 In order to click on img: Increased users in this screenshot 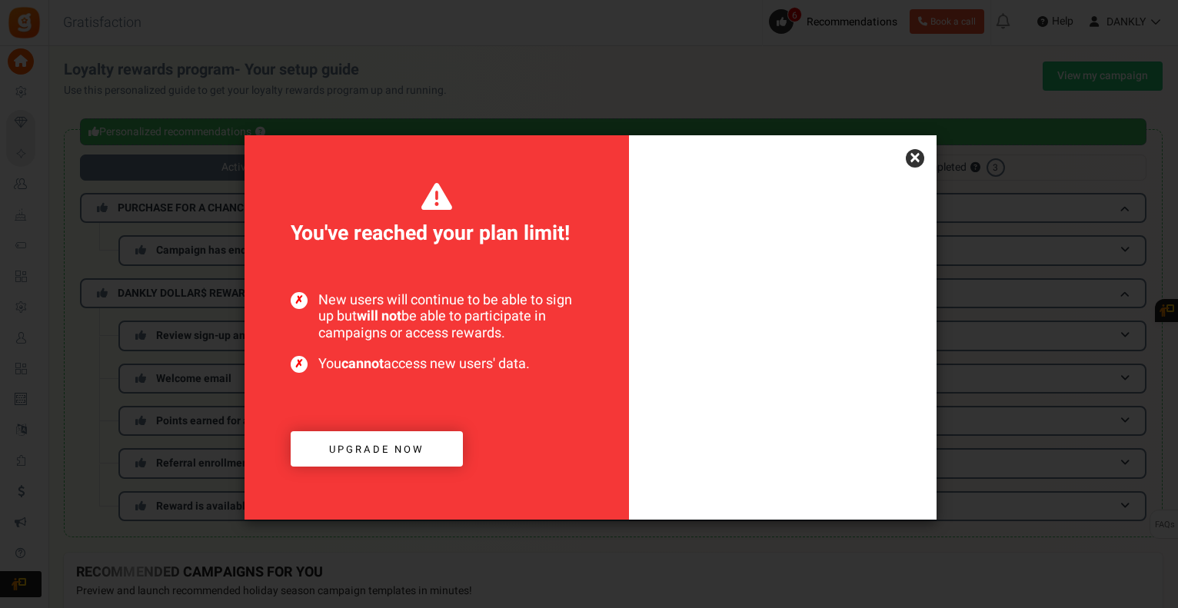, I will do `click(783, 366)`.